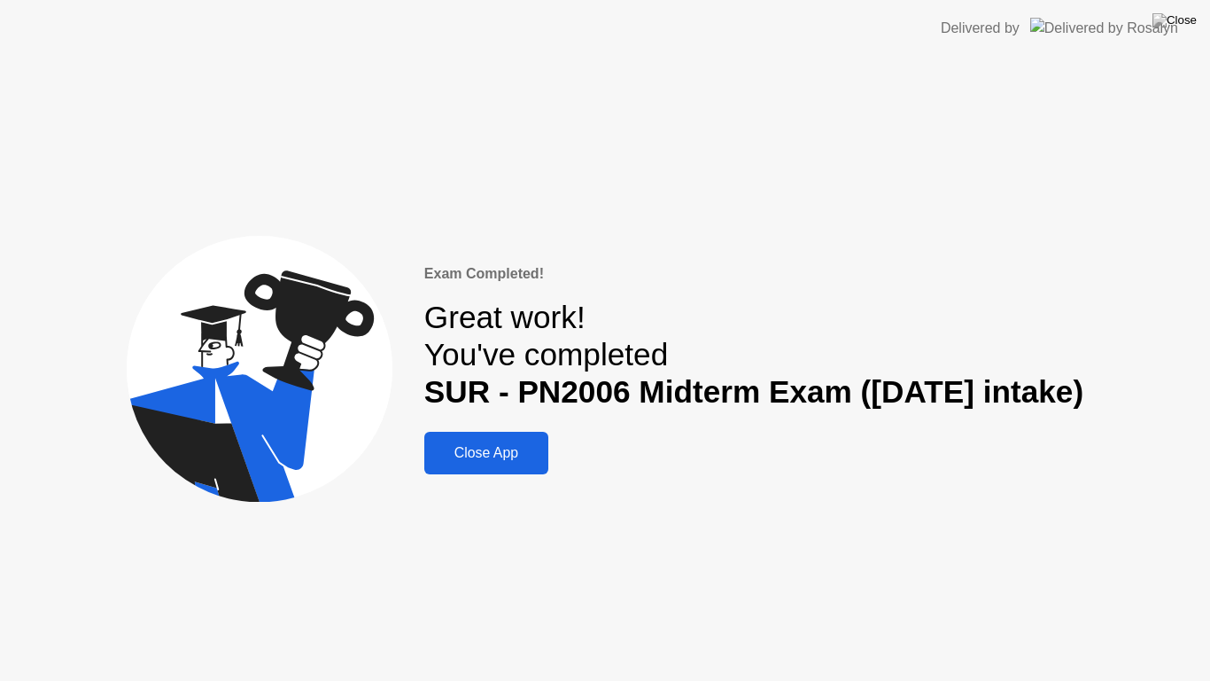 The height and width of the screenshot is (681, 1210). I want to click on div: Close App, so click(486, 453).